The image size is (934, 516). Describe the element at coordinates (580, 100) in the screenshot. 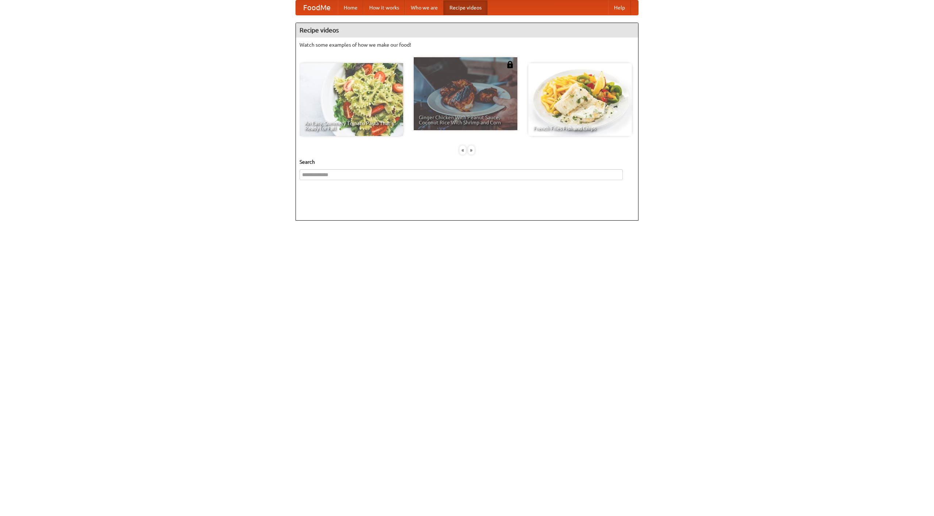

I see `a: French Fries Fish and Chips` at that location.